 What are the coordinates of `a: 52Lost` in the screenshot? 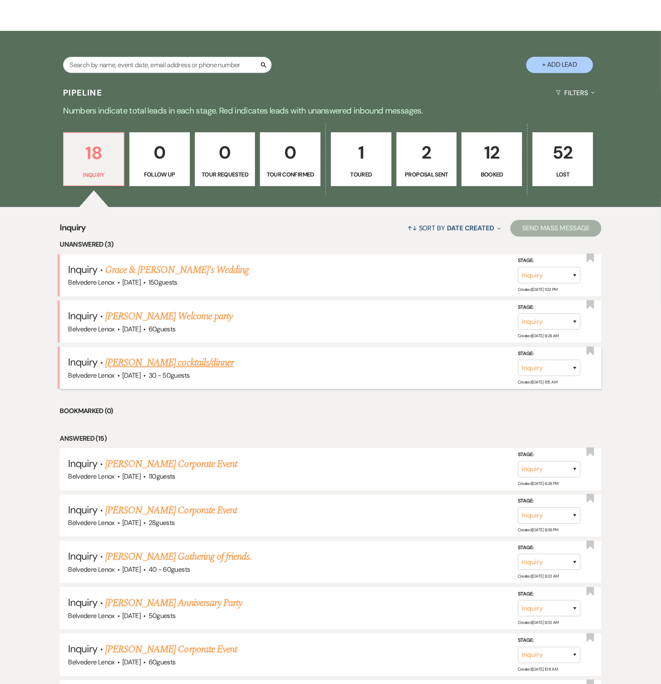 It's located at (563, 159).